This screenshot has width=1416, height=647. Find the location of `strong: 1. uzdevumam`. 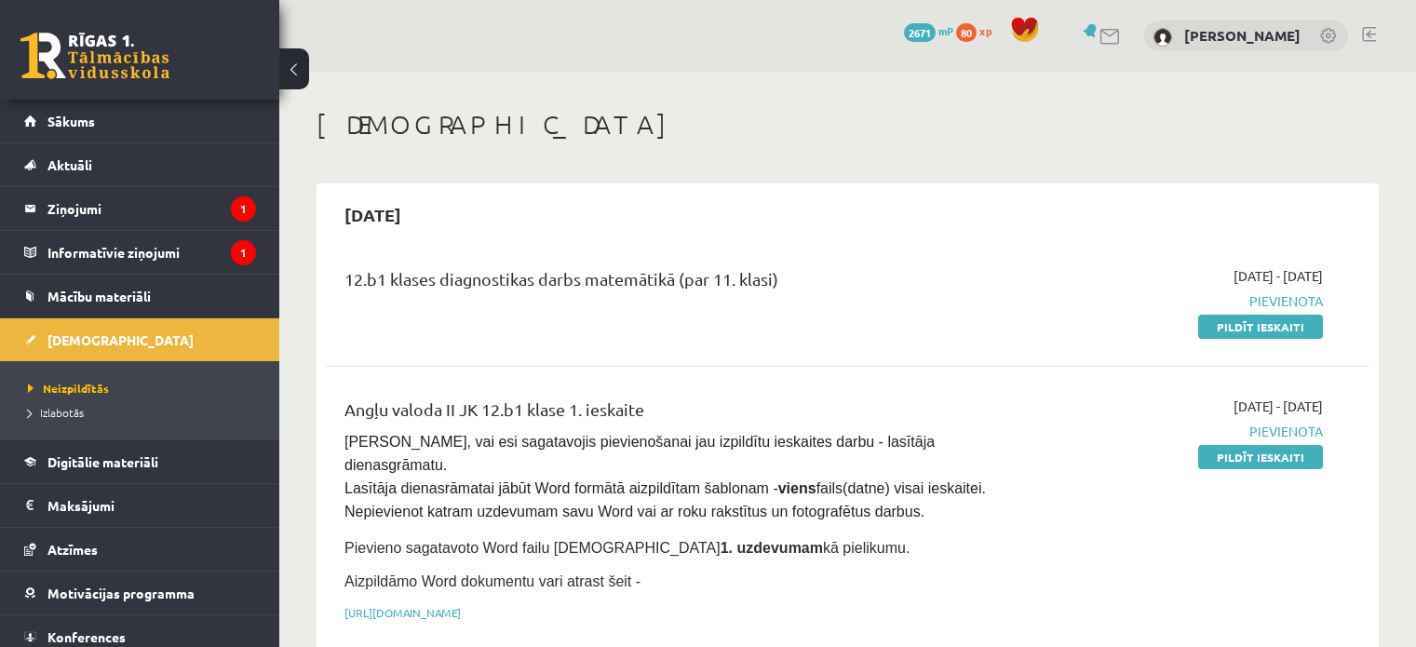

strong: 1. uzdevumam is located at coordinates (772, 547).